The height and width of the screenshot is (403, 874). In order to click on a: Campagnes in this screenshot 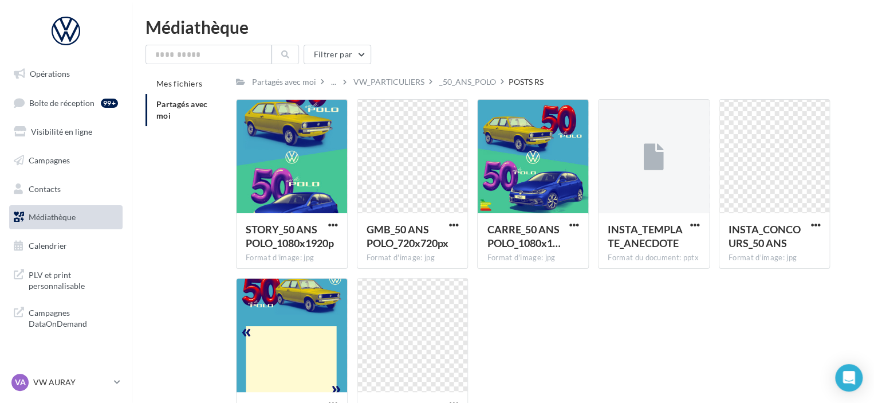, I will do `click(66, 160)`.